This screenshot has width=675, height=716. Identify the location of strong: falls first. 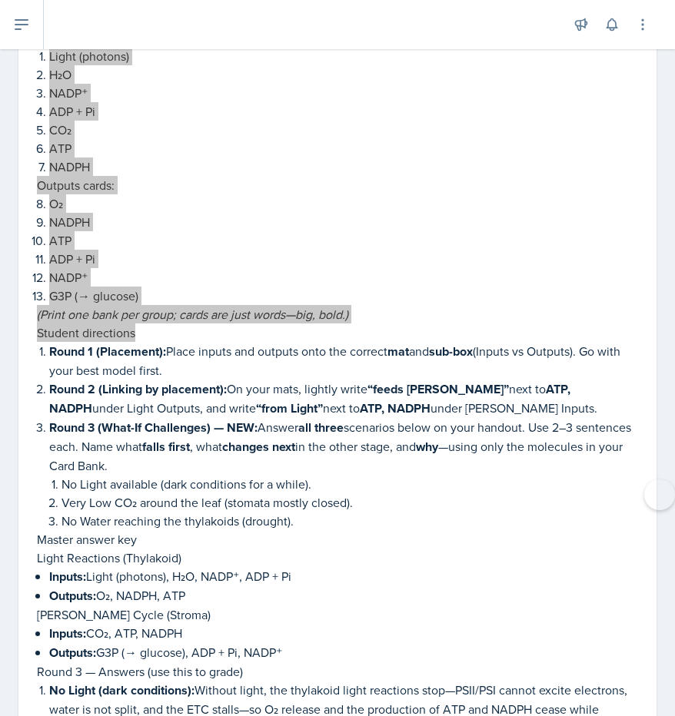
(166, 447).